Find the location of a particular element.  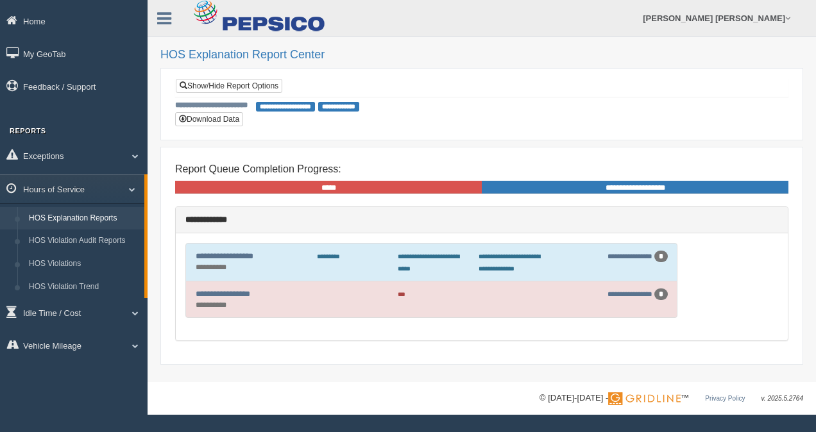

button: Download Data is located at coordinates (209, 119).